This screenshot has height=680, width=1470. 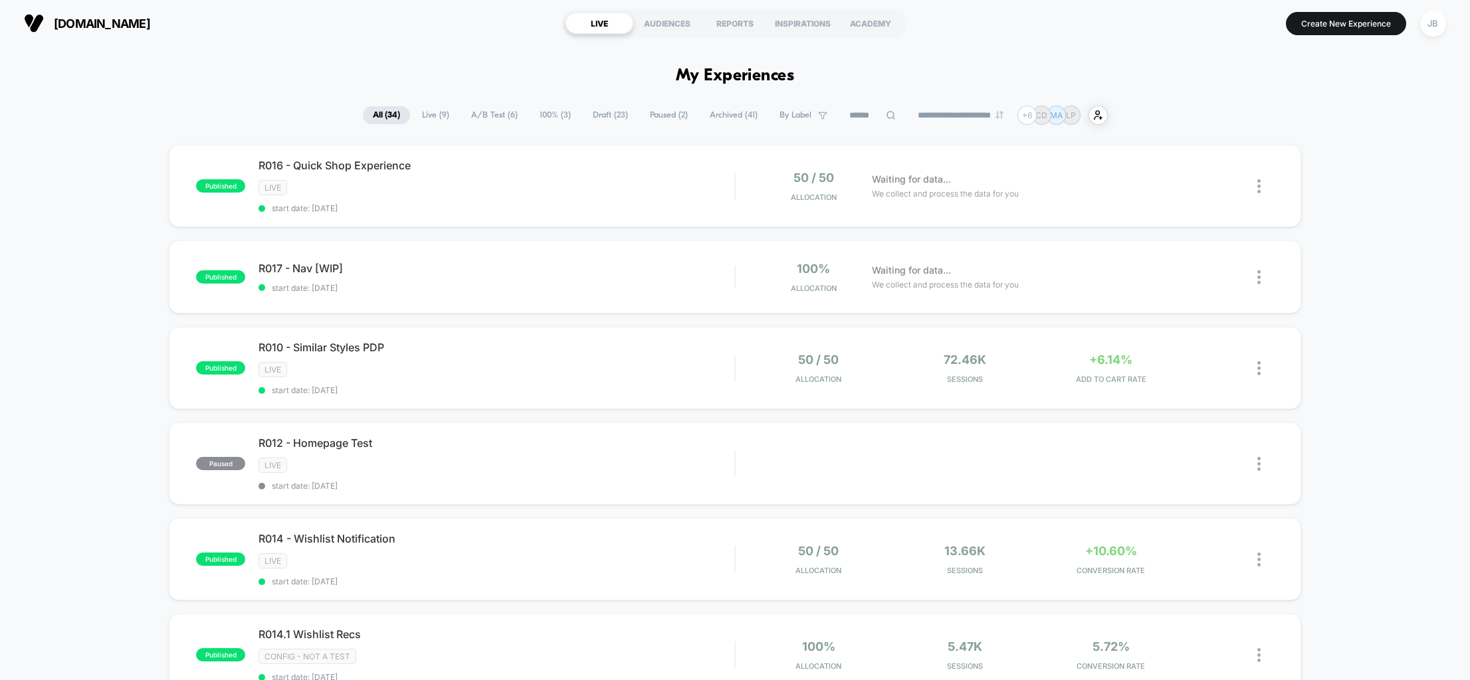 I want to click on span: R014 - Wishlist Notification, so click(x=496, y=539).